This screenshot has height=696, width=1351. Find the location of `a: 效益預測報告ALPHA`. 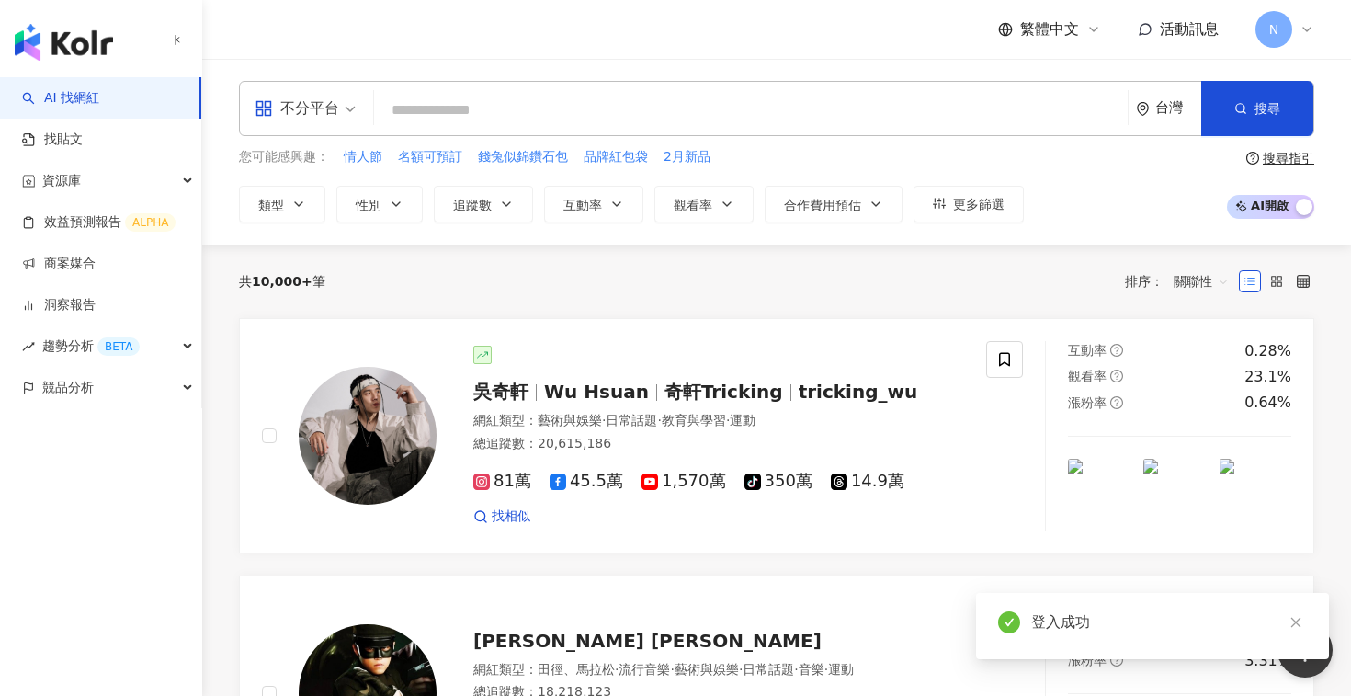

a: 效益預測報告ALPHA is located at coordinates (98, 222).